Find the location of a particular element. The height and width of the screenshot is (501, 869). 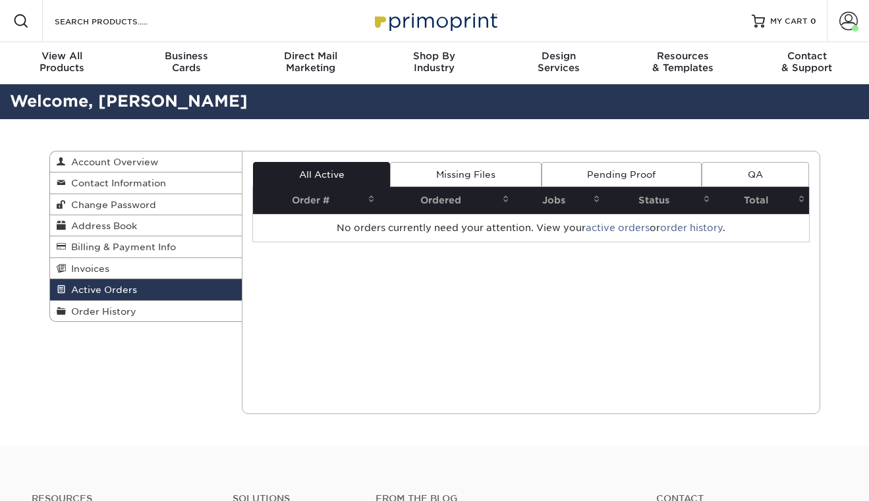

div: & Templates is located at coordinates (682, 62).